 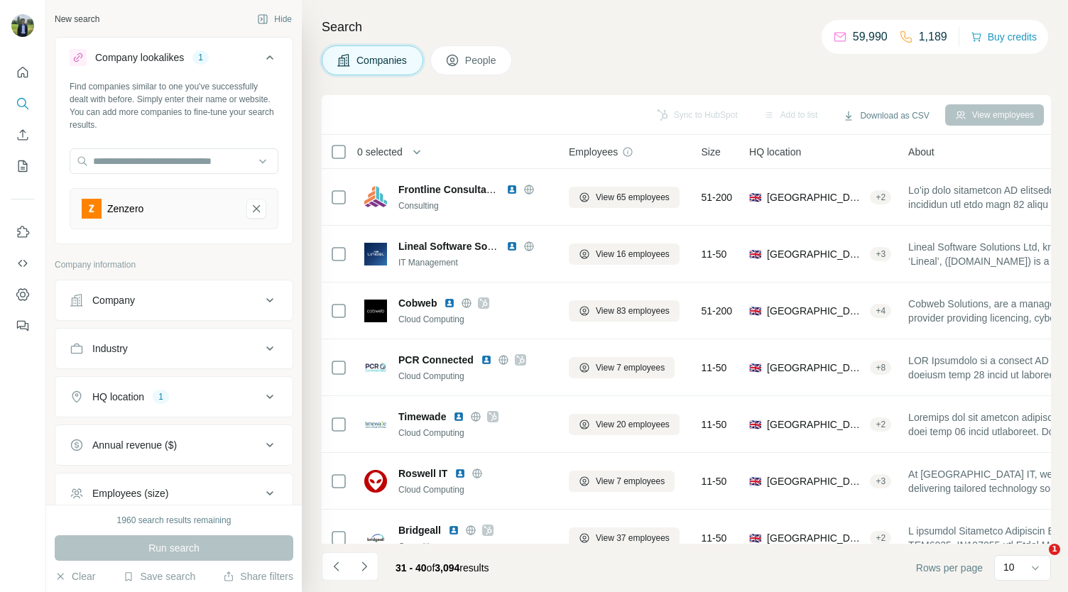 What do you see at coordinates (130, 494) in the screenshot?
I see `div: Employees (size)` at bounding box center [130, 494].